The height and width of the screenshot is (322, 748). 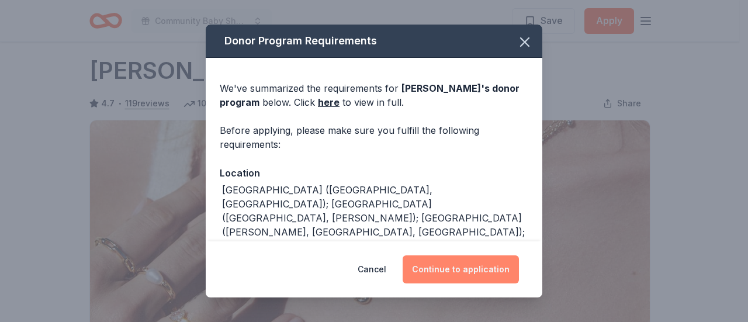 What do you see at coordinates (460, 269) in the screenshot?
I see `button: Continue to application` at bounding box center [460, 269].